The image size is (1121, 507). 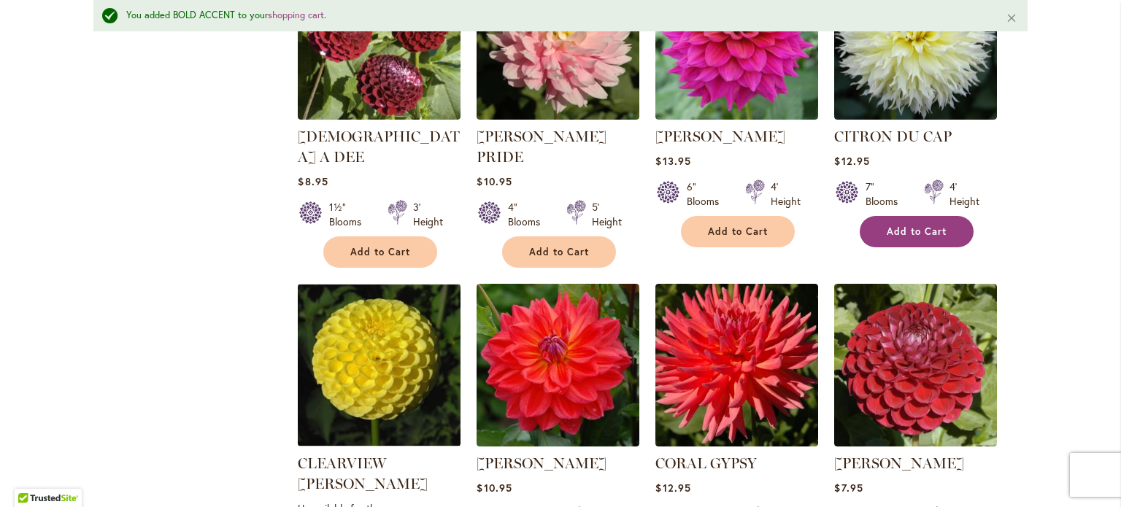 I want to click on span: $8.95, so click(x=312, y=181).